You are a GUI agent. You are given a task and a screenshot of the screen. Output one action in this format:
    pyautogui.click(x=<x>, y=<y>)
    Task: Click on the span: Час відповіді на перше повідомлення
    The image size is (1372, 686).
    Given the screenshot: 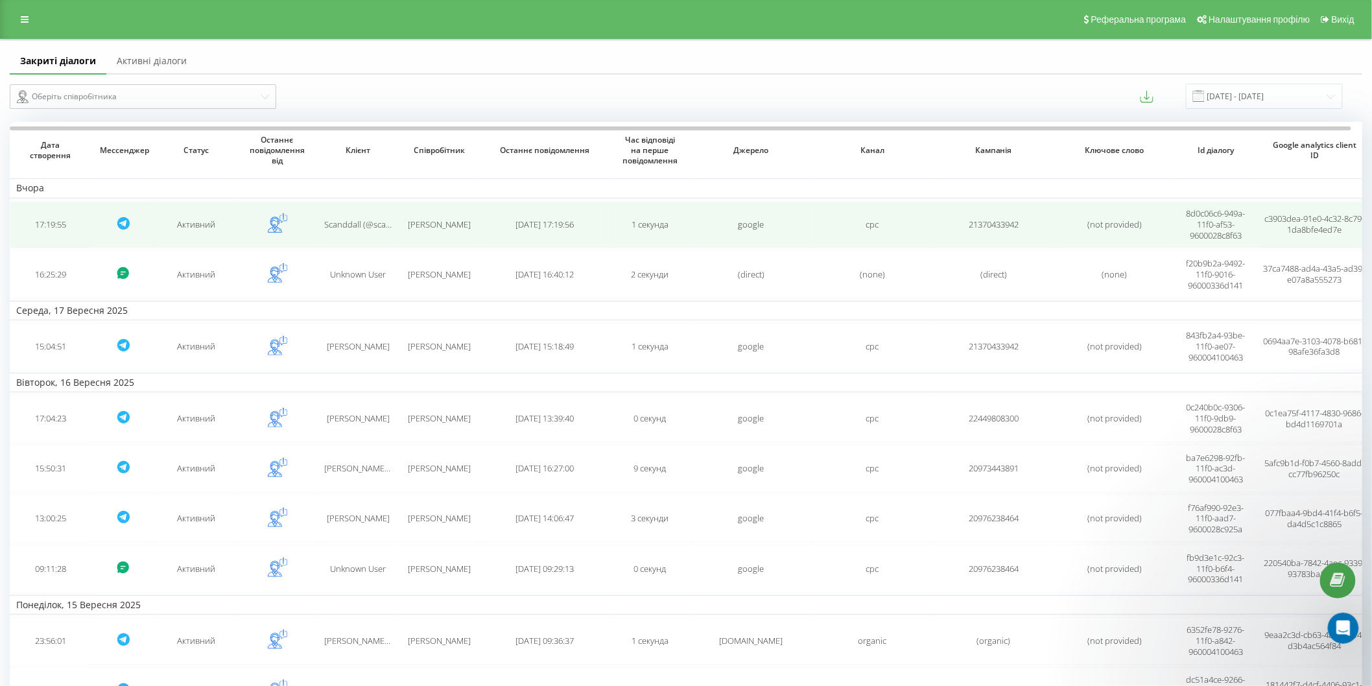 What is the action you would take?
    pyautogui.click(x=650, y=150)
    